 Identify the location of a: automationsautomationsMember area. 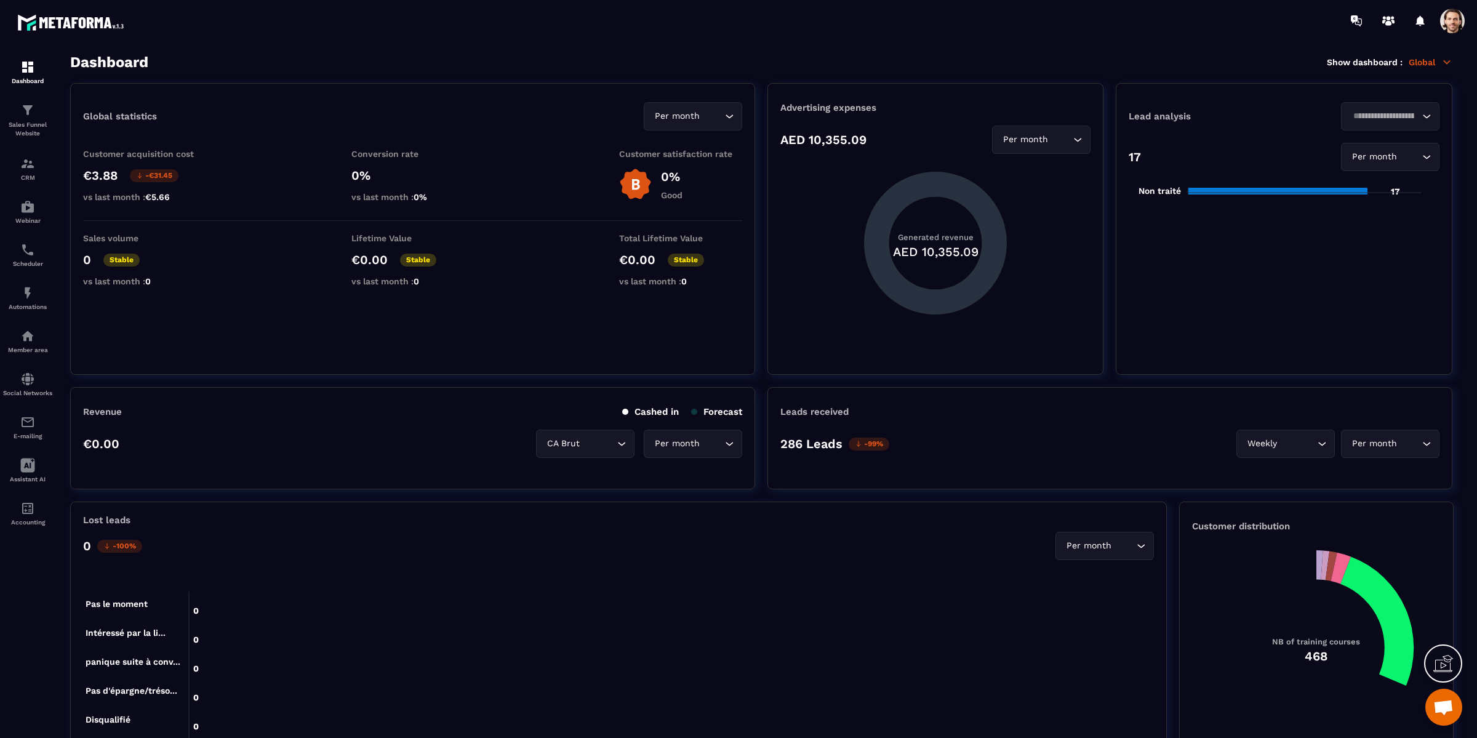
(28, 341).